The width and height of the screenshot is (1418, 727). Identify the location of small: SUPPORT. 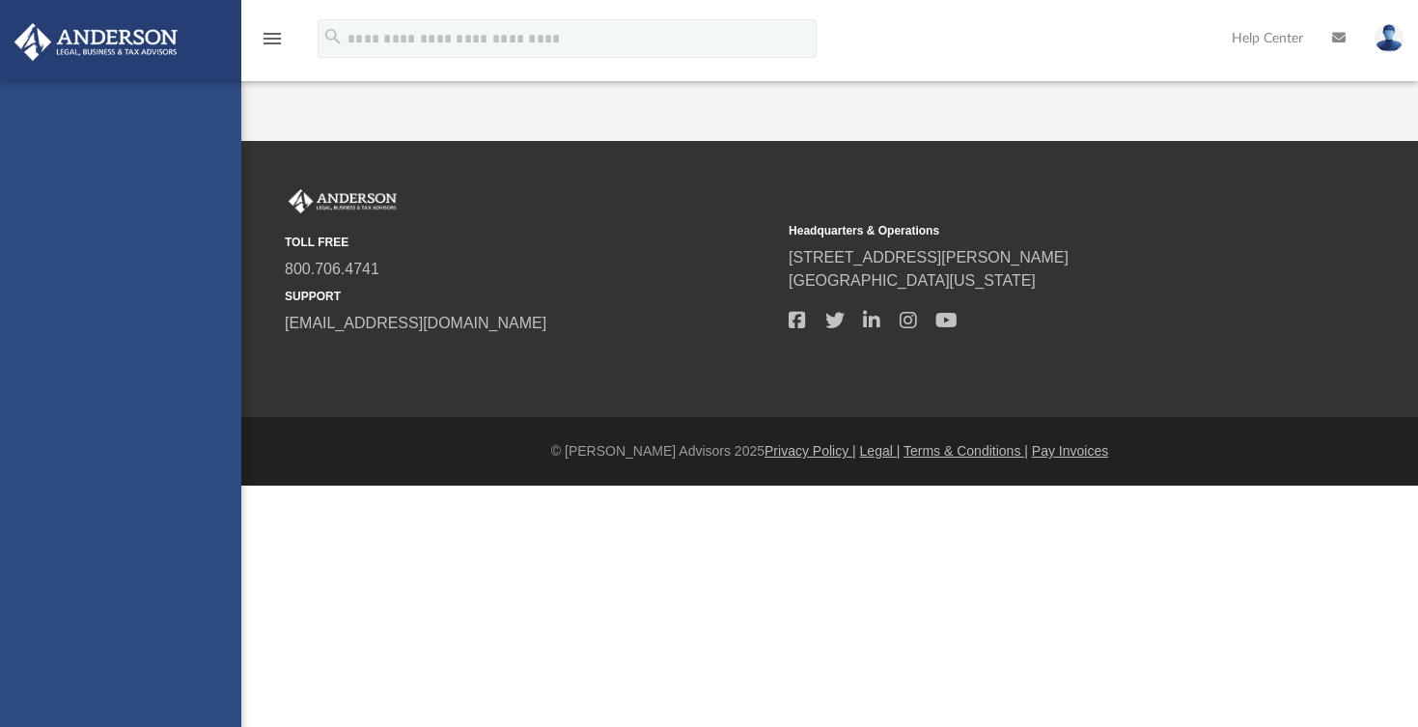
(530, 296).